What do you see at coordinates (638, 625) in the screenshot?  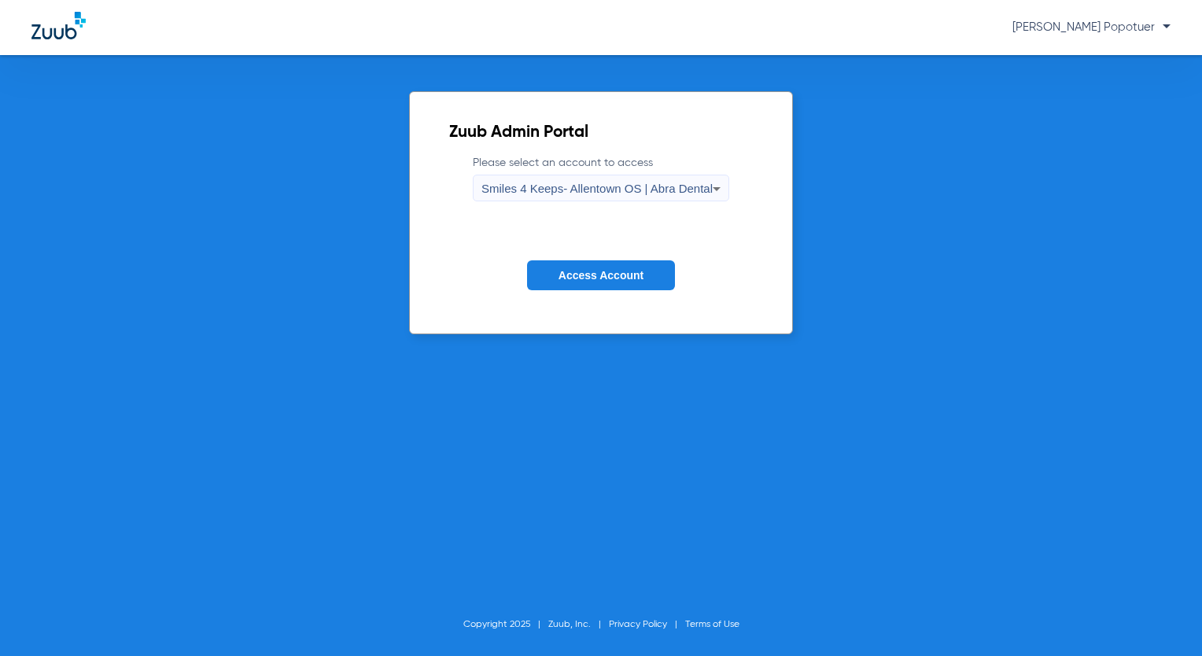 I see `a: Privacy Policy` at bounding box center [638, 625].